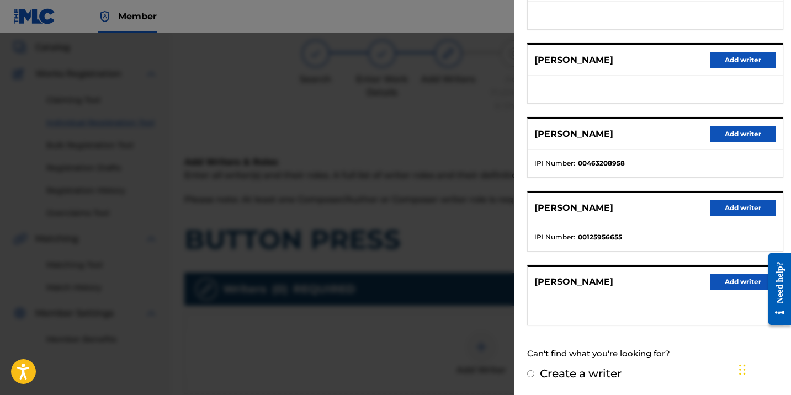 Image resolution: width=791 pixels, height=395 pixels. What do you see at coordinates (138, 16) in the screenshot?
I see `span: Member` at bounding box center [138, 16].